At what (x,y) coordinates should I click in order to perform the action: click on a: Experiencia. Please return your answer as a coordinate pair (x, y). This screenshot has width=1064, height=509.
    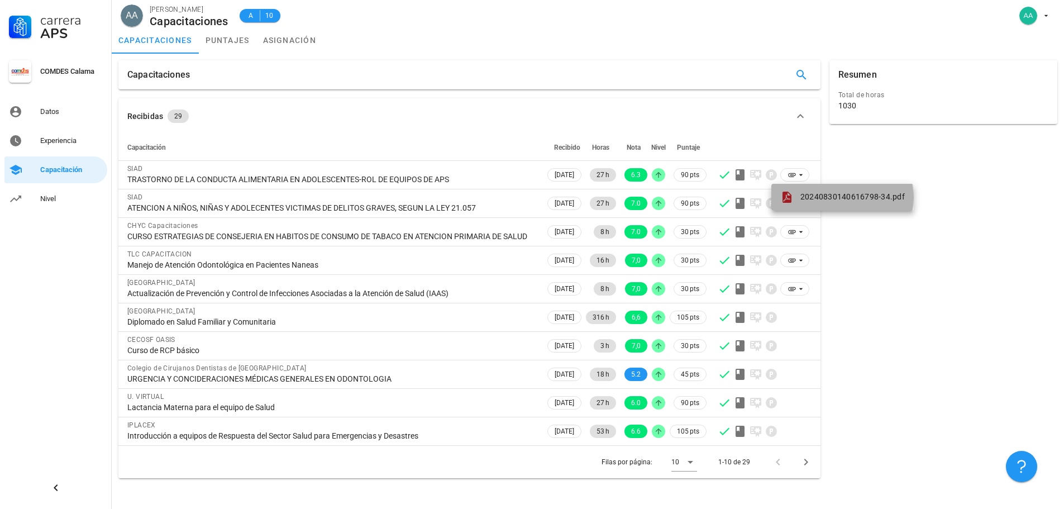
    Looking at the image, I should click on (56, 141).